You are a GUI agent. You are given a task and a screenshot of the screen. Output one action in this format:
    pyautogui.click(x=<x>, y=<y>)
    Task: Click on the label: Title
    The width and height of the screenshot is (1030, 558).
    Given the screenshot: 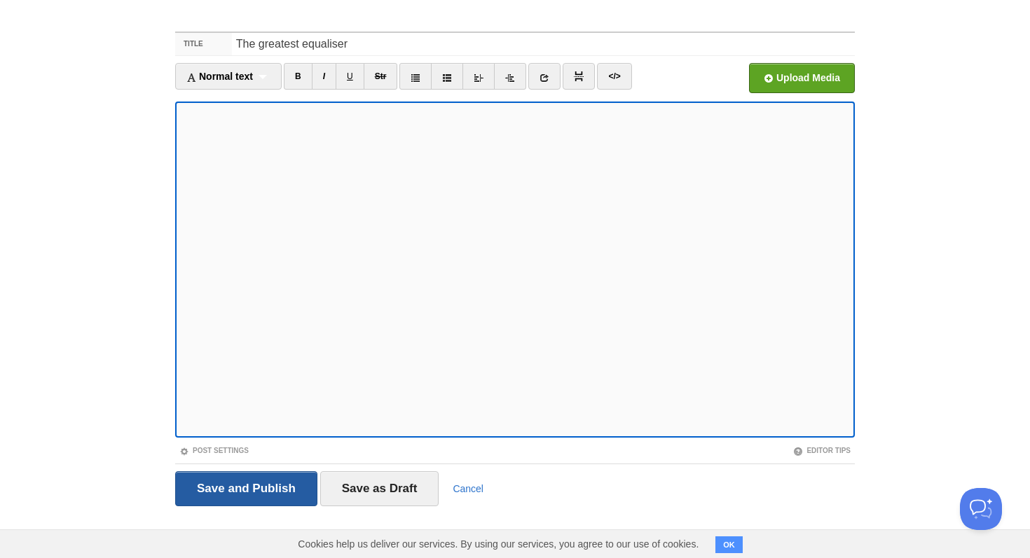 What is the action you would take?
    pyautogui.click(x=203, y=44)
    